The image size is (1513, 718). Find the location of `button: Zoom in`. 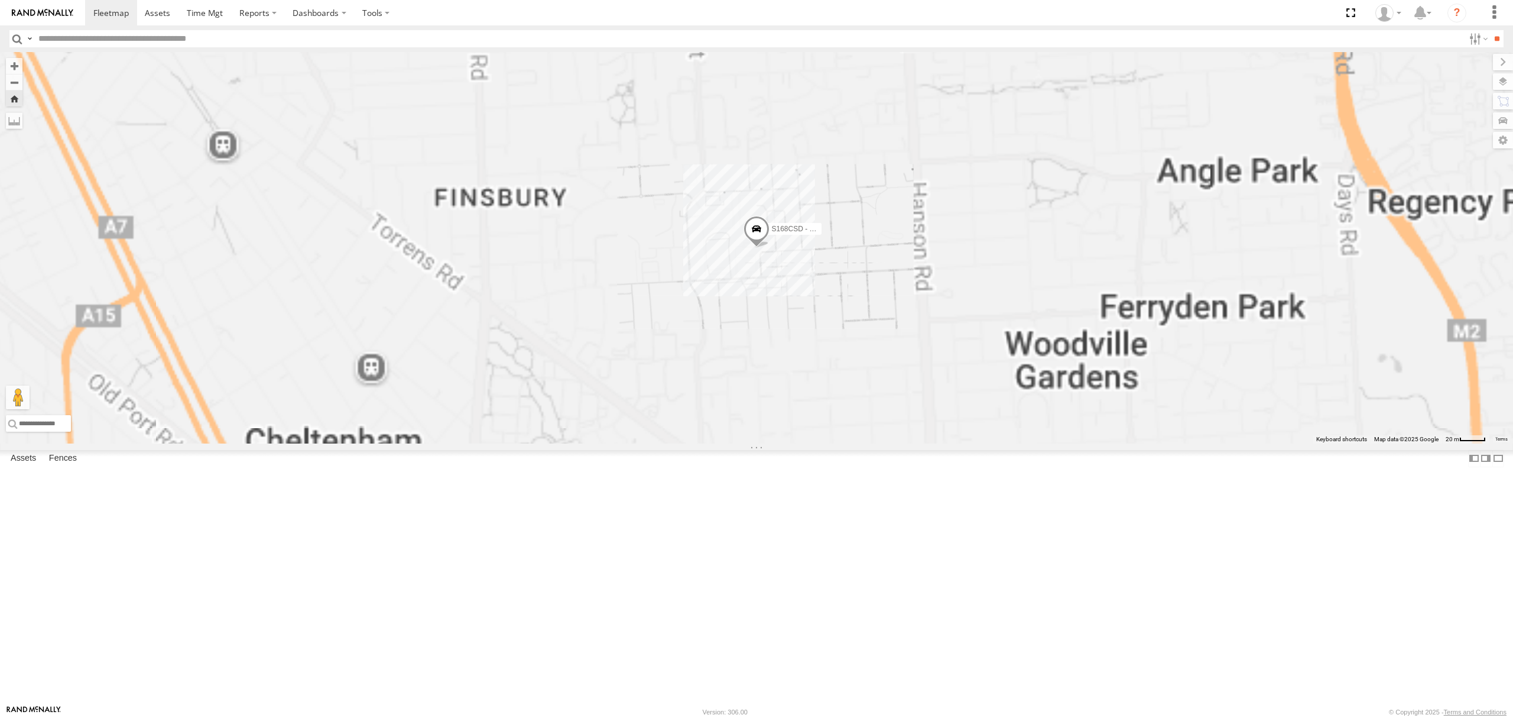

button: Zoom in is located at coordinates (14, 66).